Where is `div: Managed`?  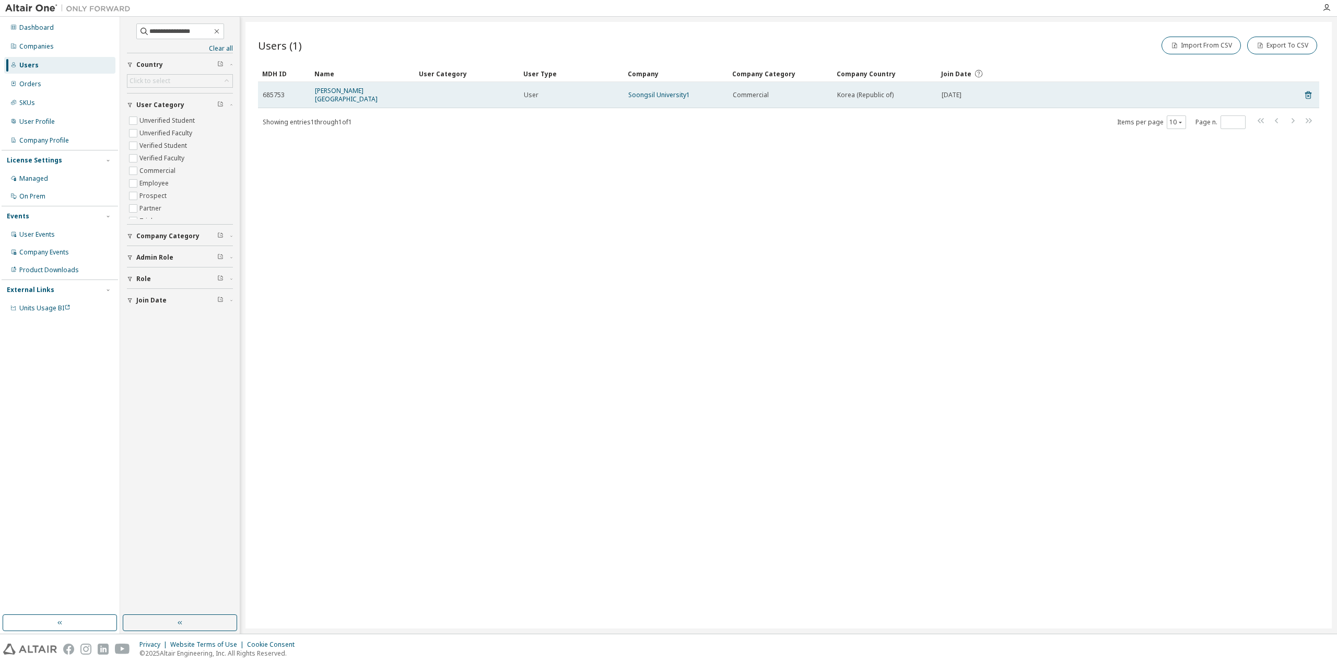 div: Managed is located at coordinates (33, 179).